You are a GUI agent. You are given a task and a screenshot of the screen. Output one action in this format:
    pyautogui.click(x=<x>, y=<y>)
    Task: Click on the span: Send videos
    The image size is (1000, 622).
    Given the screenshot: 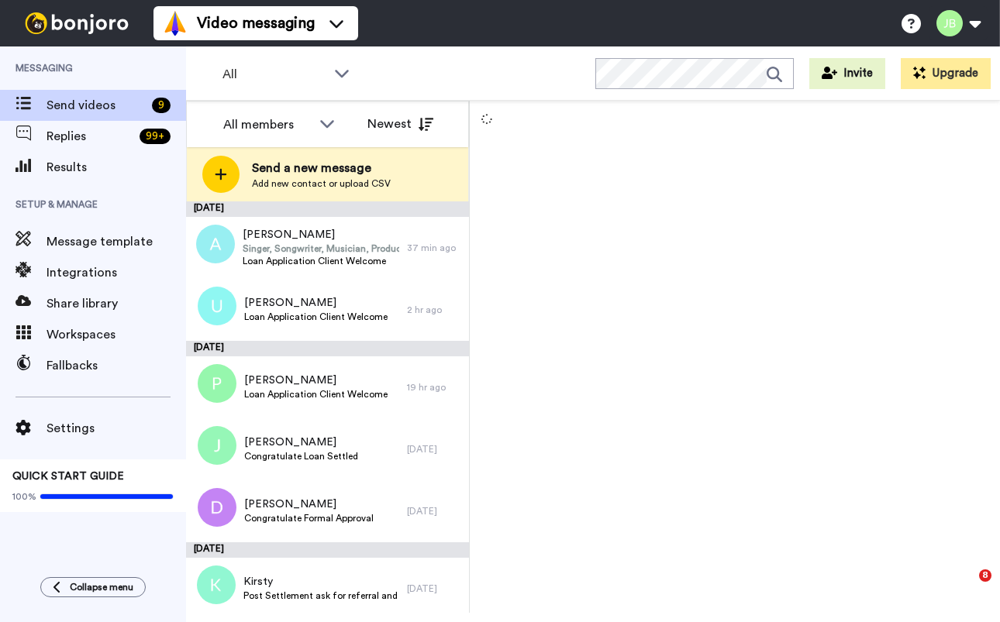 What is the action you would take?
    pyautogui.click(x=96, y=105)
    